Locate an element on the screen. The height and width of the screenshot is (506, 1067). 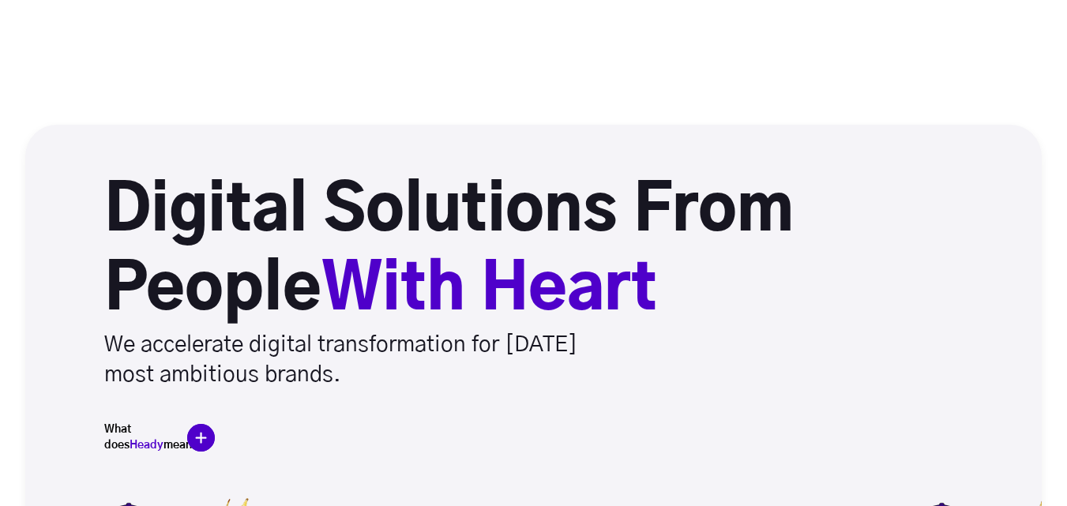
h5: What does mean? is located at coordinates (144, 438).